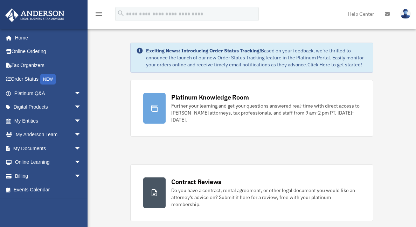  What do you see at coordinates (256, 58) in the screenshot?
I see `div: Based on your feedback, we're thrilled to announce the launch of our new Order Status Tracking fe...` at bounding box center [256, 58].